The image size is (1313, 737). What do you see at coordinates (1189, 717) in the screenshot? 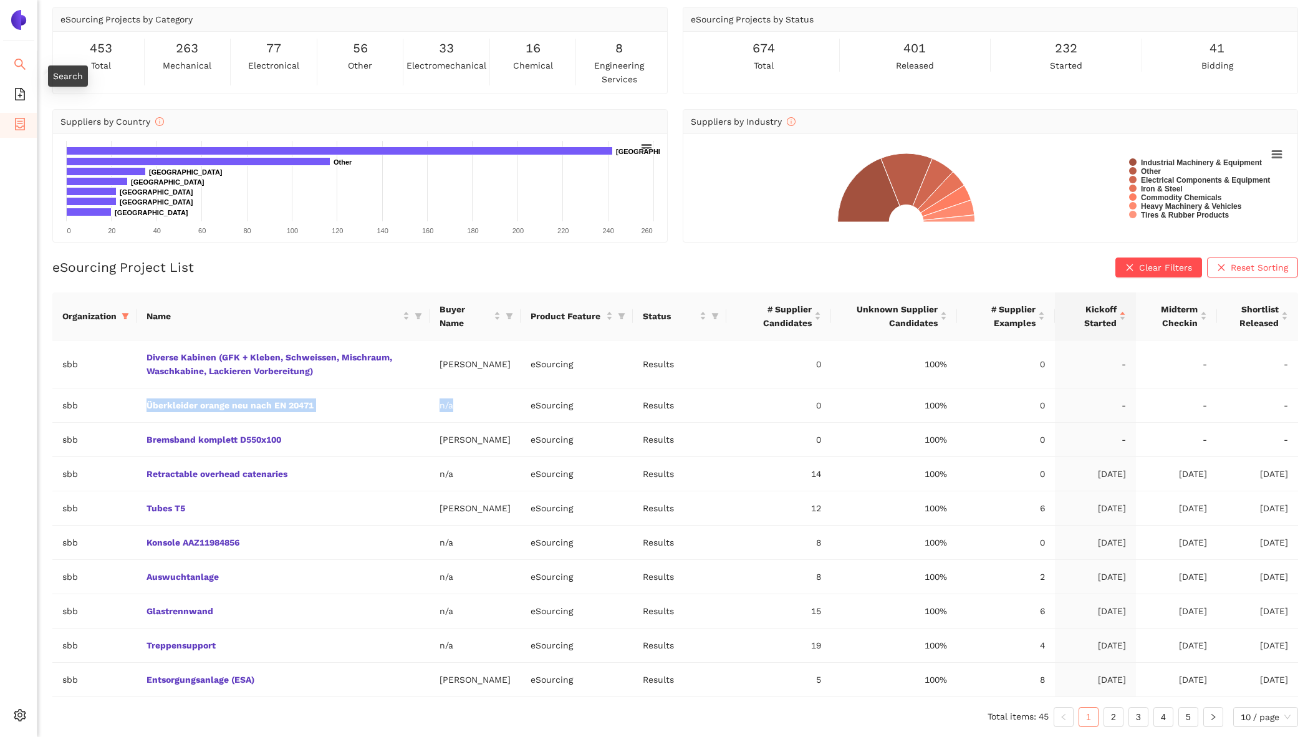
I see `li: 5` at bounding box center [1189, 717].